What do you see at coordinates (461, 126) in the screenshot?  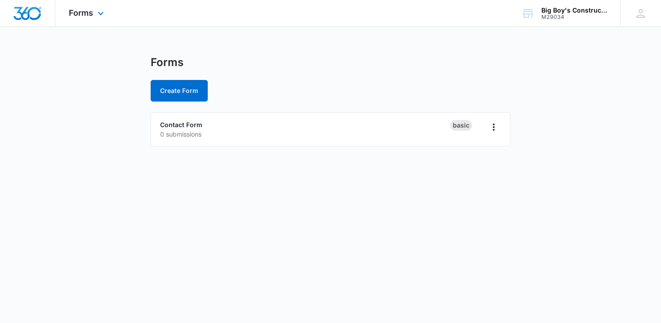 I see `div: Basic` at bounding box center [461, 126].